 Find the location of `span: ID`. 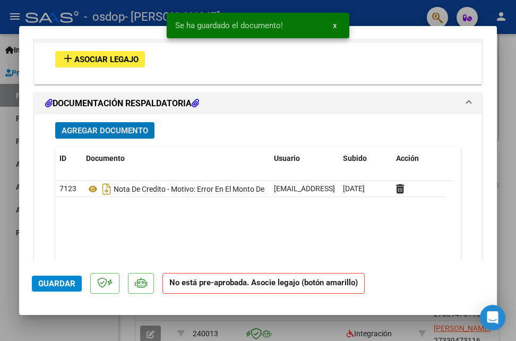

span: ID is located at coordinates (63, 158).